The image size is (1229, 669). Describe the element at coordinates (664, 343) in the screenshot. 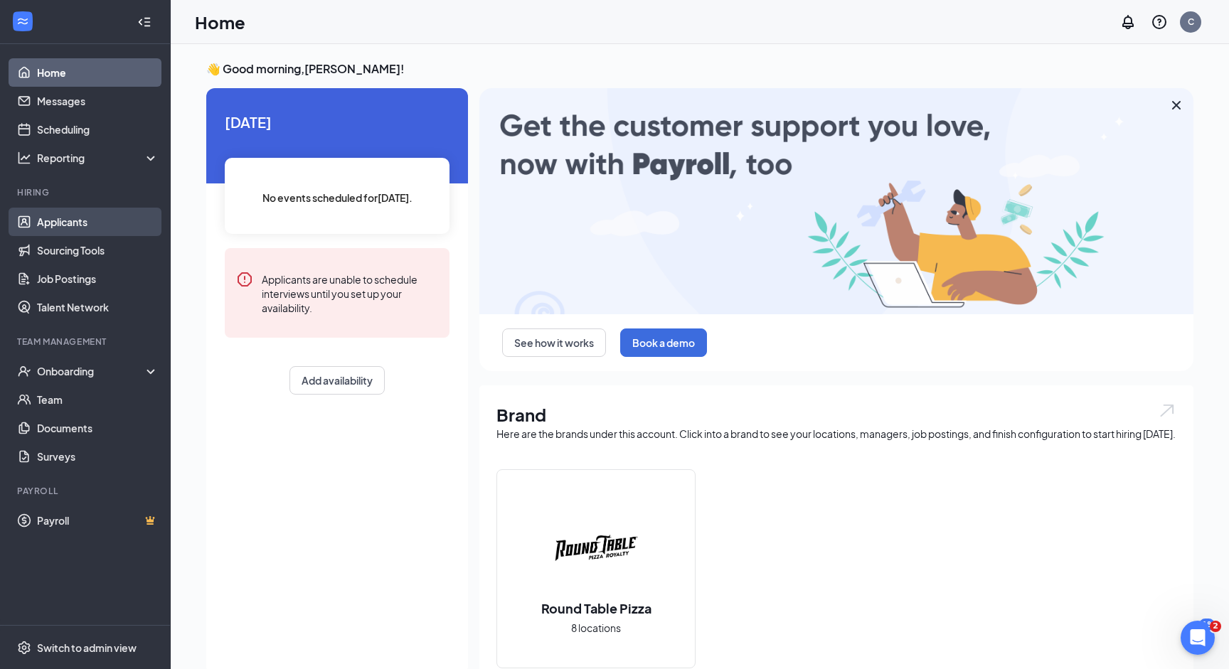

I see `button: Book a demo` at that location.